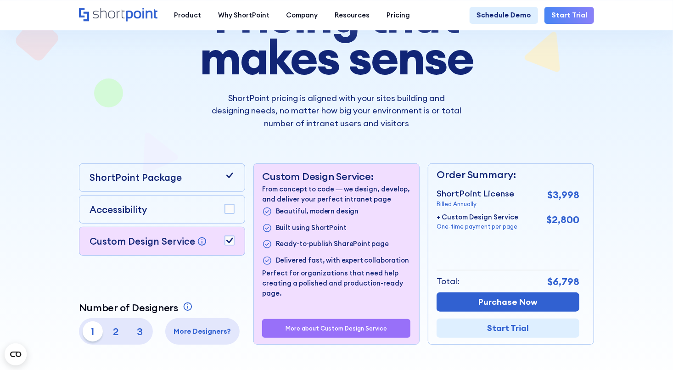  What do you see at coordinates (93, 331) in the screenshot?
I see `p: 1` at bounding box center [93, 331].